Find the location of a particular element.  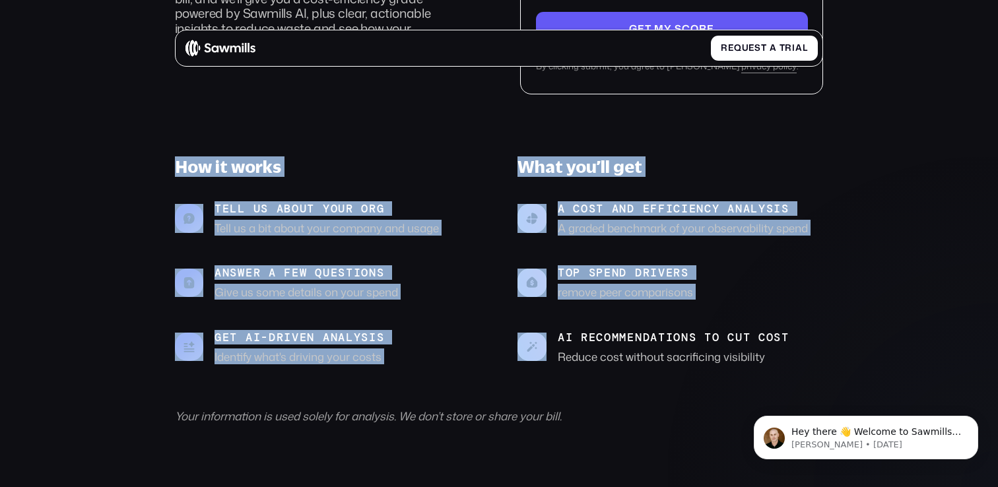

p: Hey there 👋 Welcome to Sawmills. The smart telemetry management platform that solves cost, qualit... is located at coordinates (143, 44).